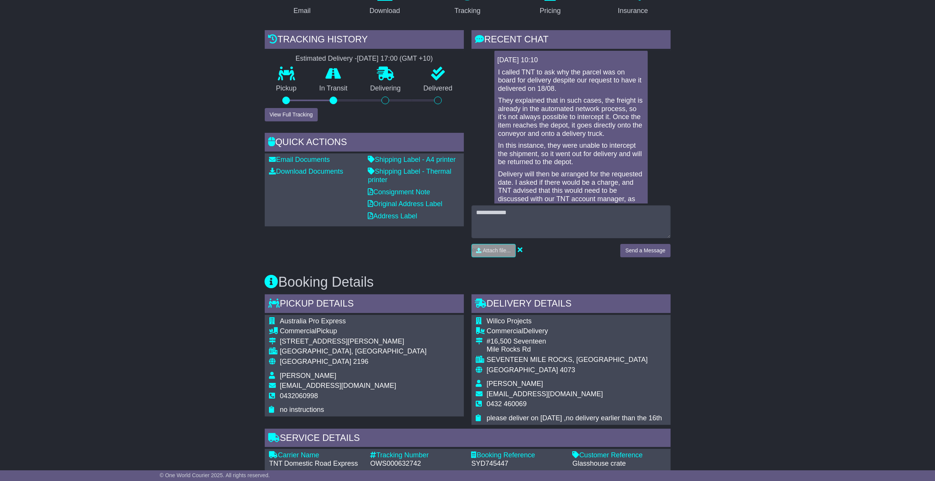 The width and height of the screenshot is (935, 481). I want to click on span: Willco Projects, so click(509, 321).